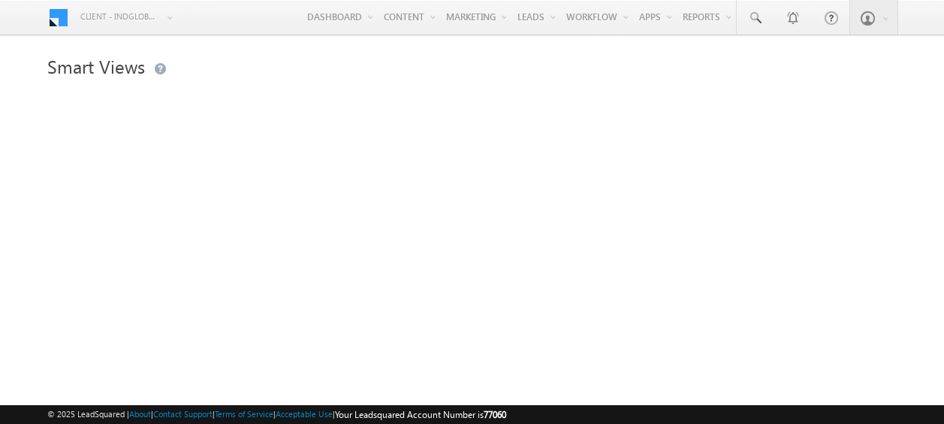 The height and width of the screenshot is (424, 944). What do you see at coordinates (244, 413) in the screenshot?
I see `a: Terms of Service` at bounding box center [244, 413].